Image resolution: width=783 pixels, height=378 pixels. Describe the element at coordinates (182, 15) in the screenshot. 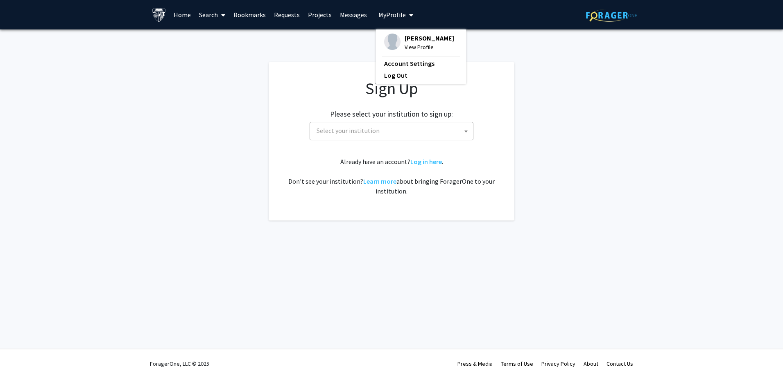

I see `a: Home` at that location.